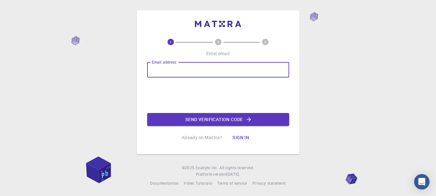  I want to click on a: Exabyte Inc., so click(207, 168).